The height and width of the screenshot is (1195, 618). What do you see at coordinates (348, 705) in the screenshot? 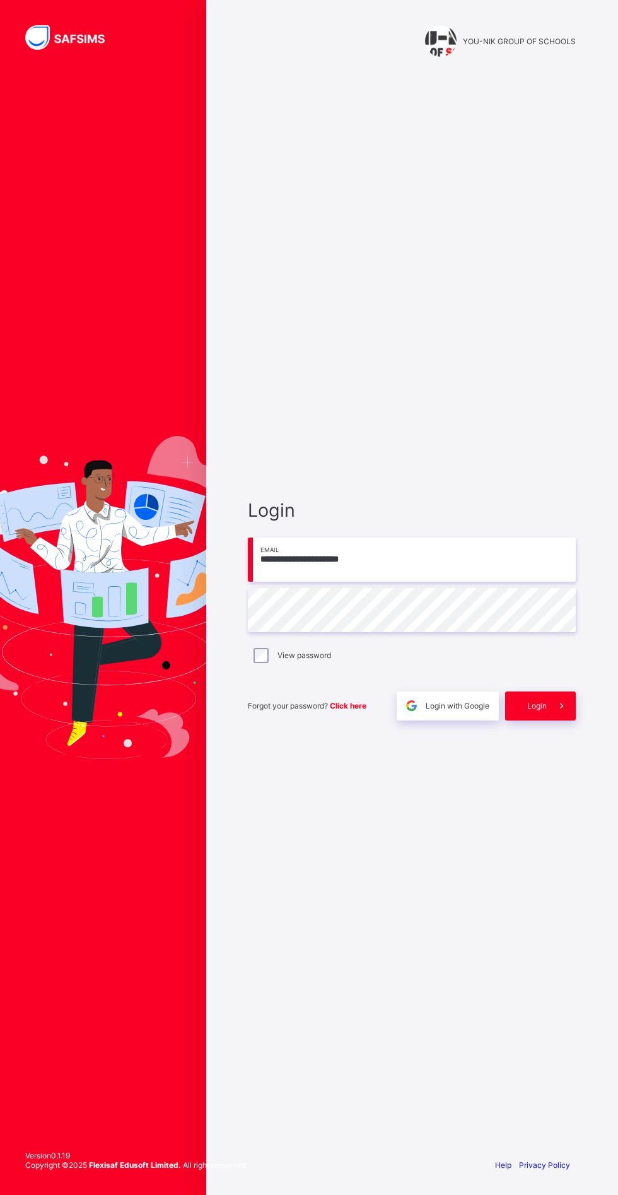
I see `a: Click here` at bounding box center [348, 705].